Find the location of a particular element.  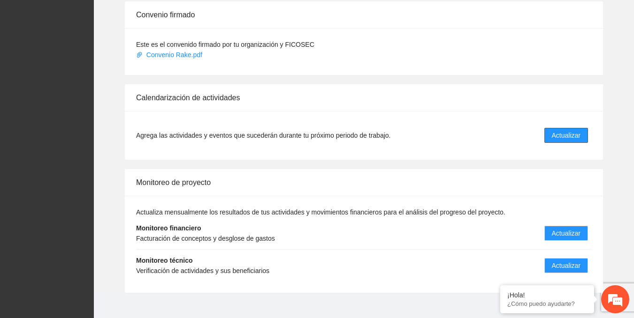

div: ¡Hola! is located at coordinates (547, 295).